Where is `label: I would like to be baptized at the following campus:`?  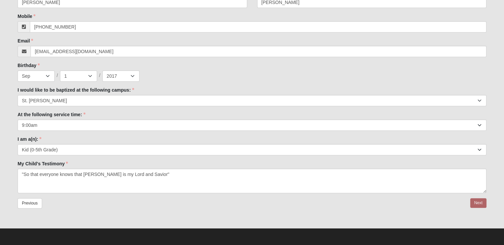
label: I would like to be baptized at the following campus: is located at coordinates (76, 90).